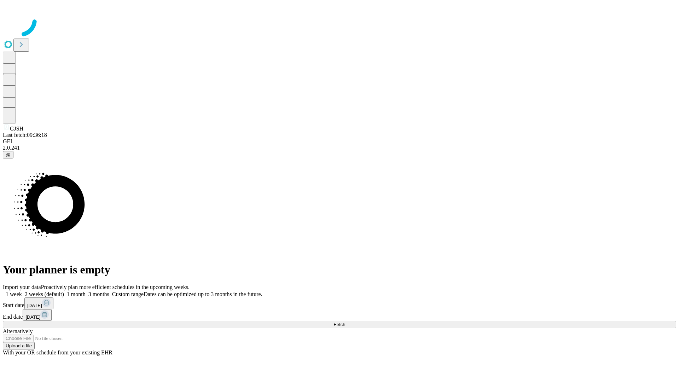 The width and height of the screenshot is (679, 382). What do you see at coordinates (22, 287) in the screenshot?
I see `span: Import your data` at bounding box center [22, 287].